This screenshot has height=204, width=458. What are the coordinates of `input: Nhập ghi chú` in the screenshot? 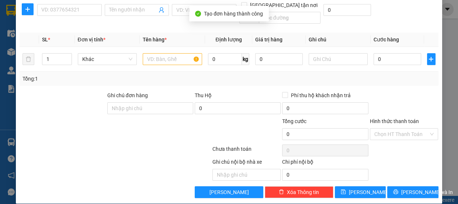 It's located at (247, 174).